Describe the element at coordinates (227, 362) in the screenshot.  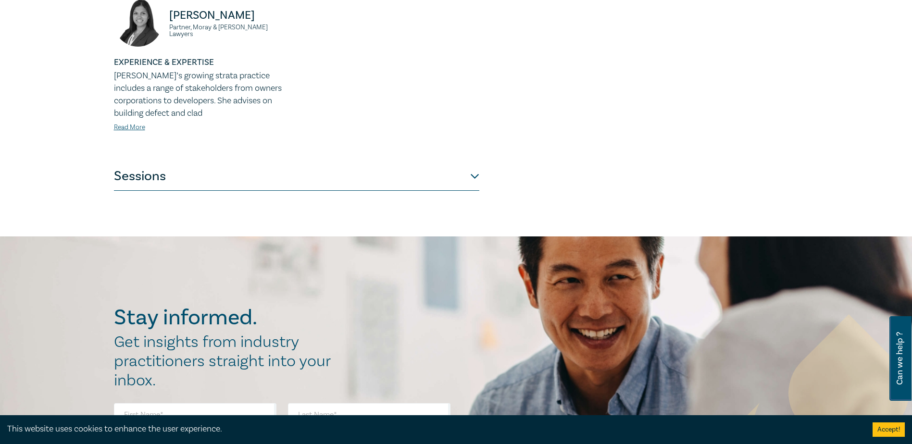
I see `h2: Get insights from industry practitioners straight into your inbox.` at that location.